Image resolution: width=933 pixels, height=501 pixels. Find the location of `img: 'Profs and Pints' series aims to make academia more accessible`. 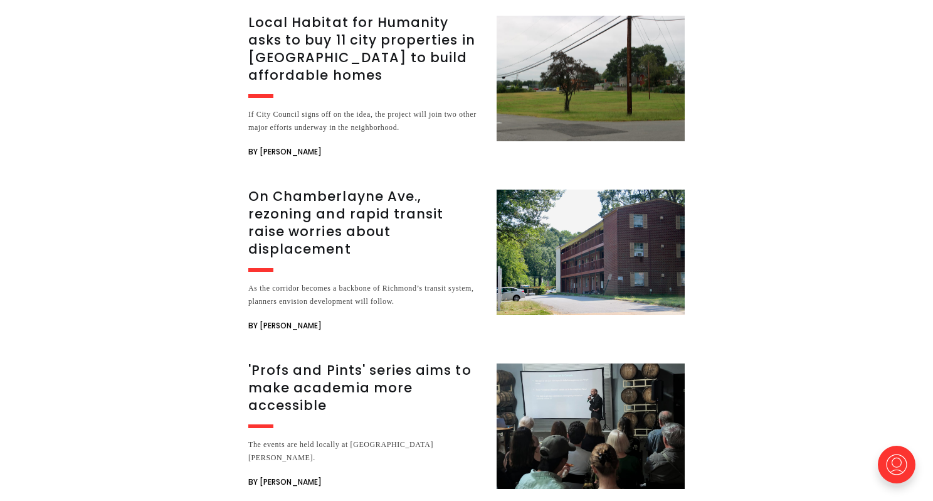

img: 'Profs and Pints' series aims to make academia more accessible is located at coordinates (591, 426).